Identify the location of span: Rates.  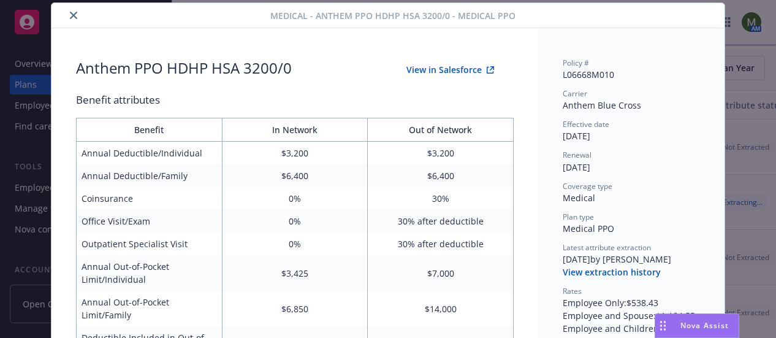
(572, 290).